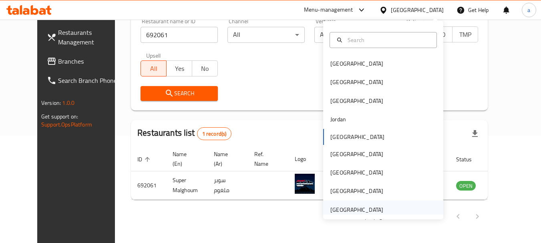  I want to click on a: Branches, so click(84, 61).